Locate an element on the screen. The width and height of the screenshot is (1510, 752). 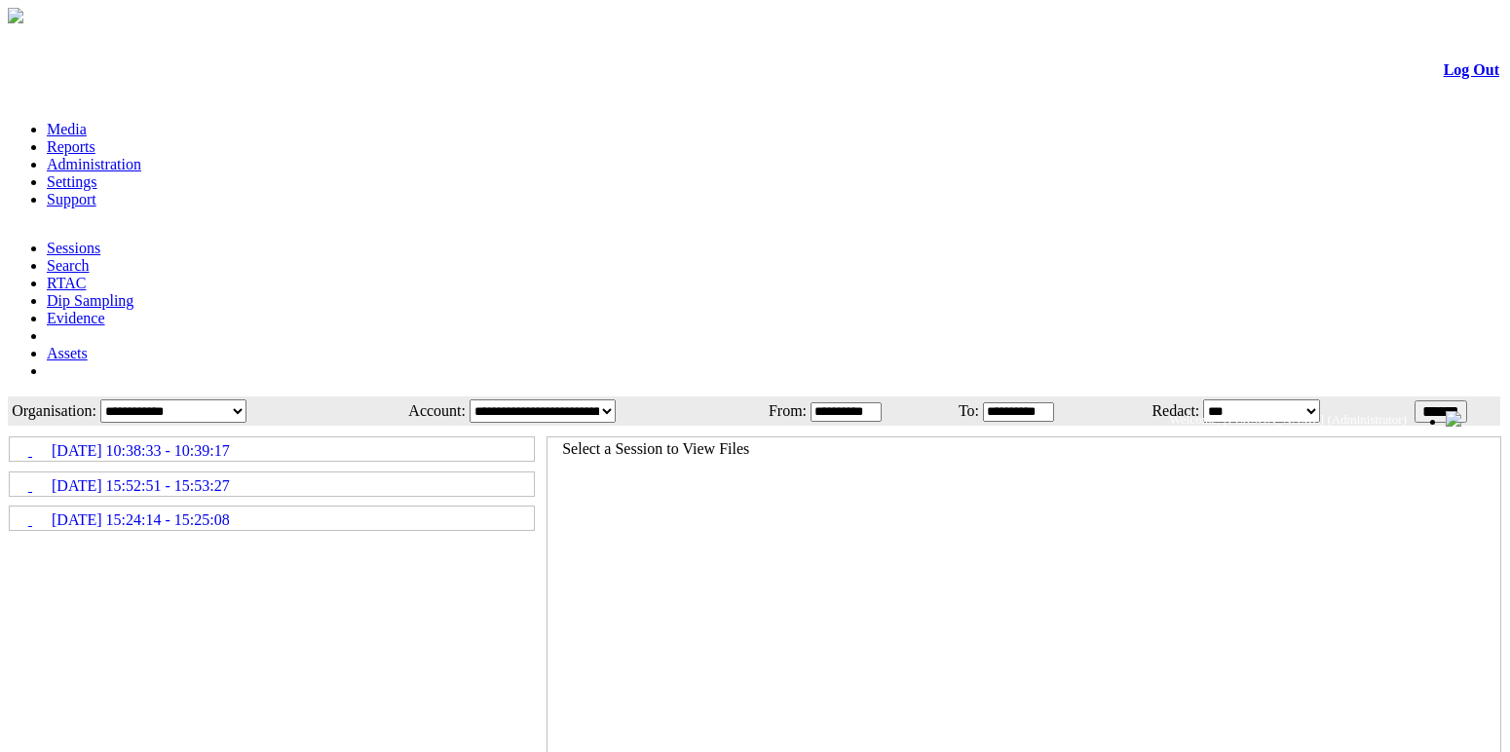
a: Settings is located at coordinates (72, 181).